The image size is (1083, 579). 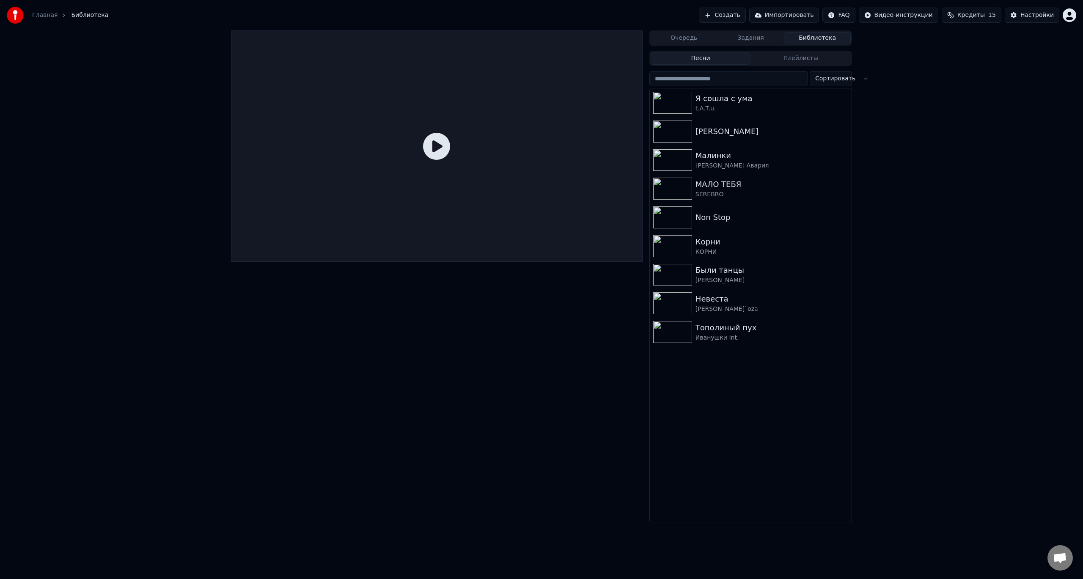 I want to click on nav: breadcrumb, so click(x=70, y=15).